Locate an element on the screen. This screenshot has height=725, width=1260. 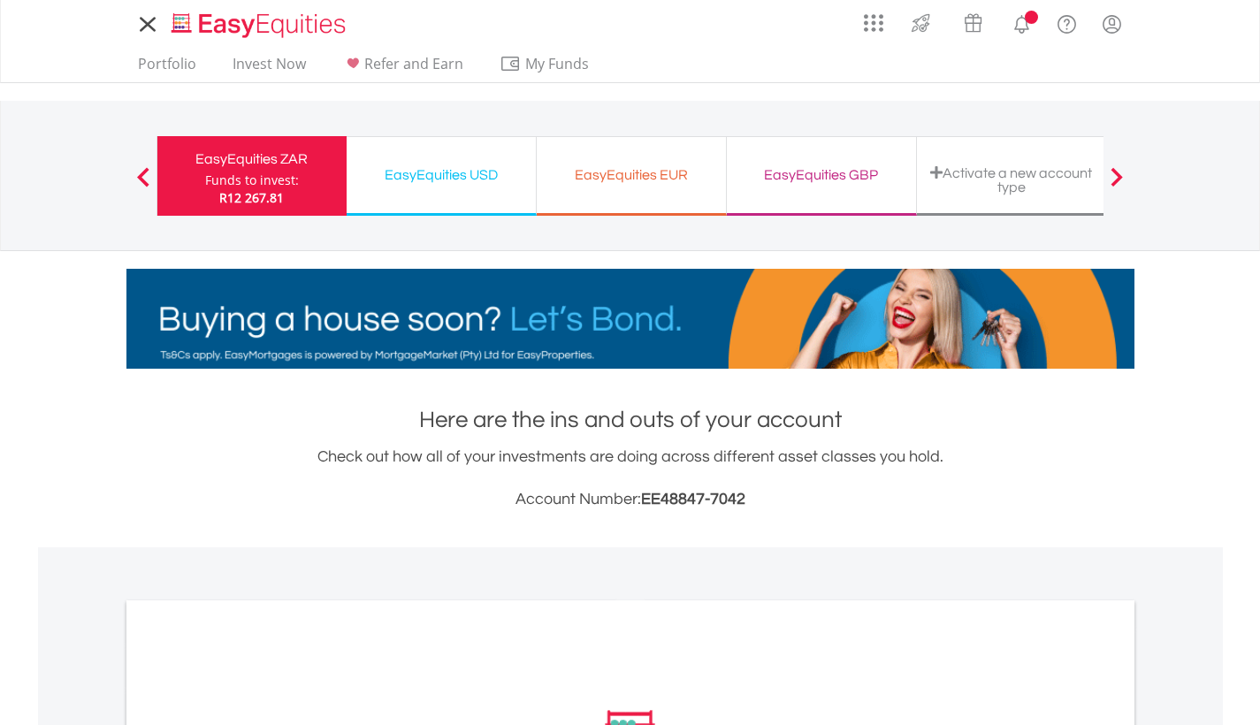
img: EasyMortage Promotion Banner is located at coordinates (631, 318).